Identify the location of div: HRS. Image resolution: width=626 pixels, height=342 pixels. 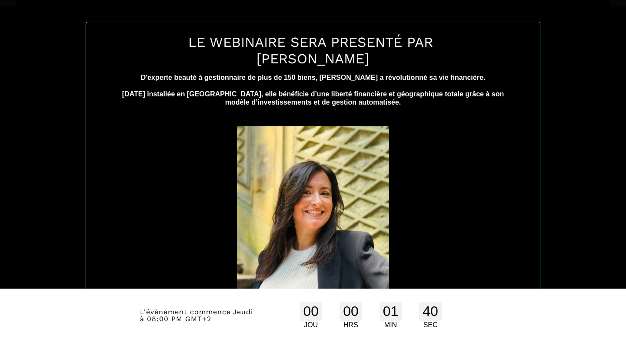
(351, 325).